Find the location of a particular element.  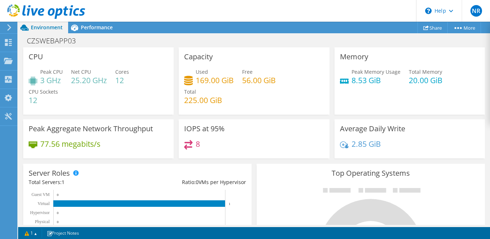

a: 1 is located at coordinates (31, 233).